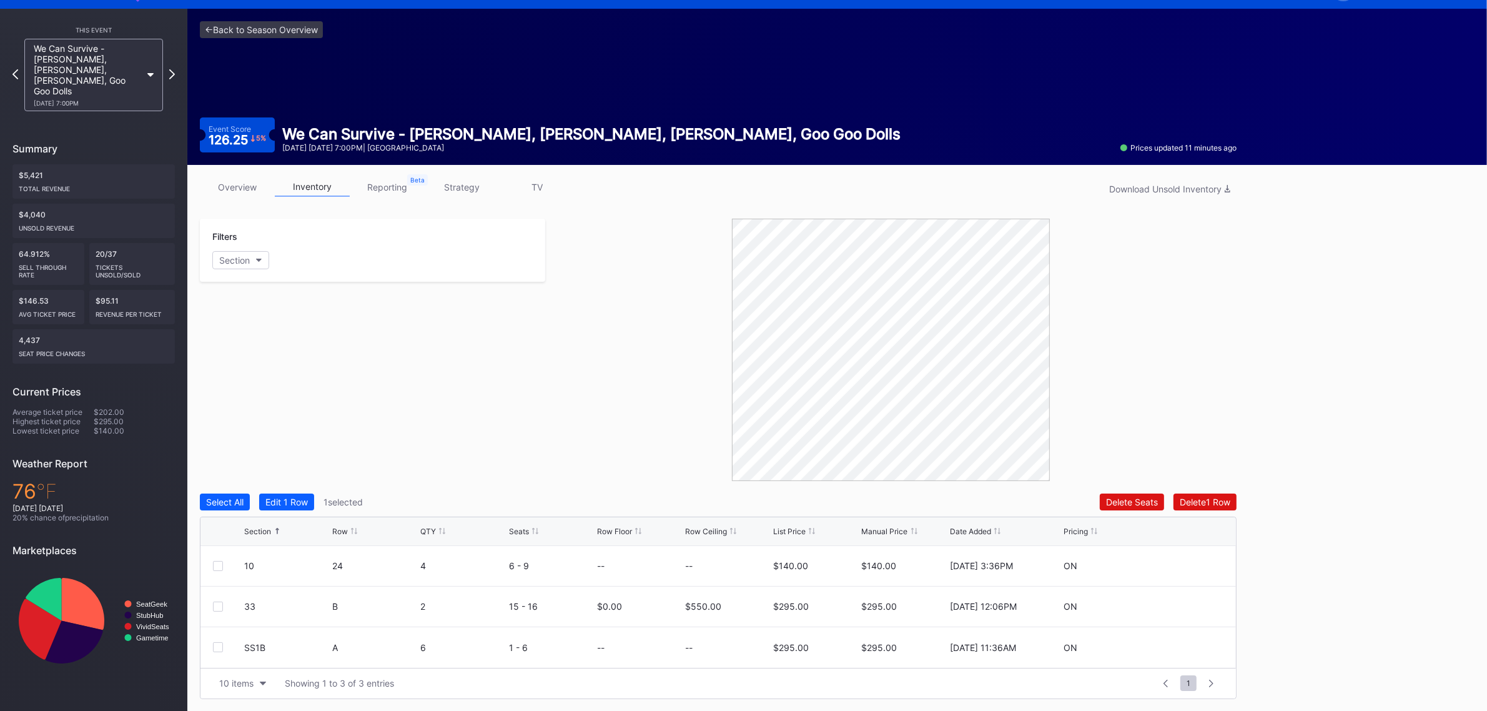  I want to click on div: Pricing, so click(1076, 531).